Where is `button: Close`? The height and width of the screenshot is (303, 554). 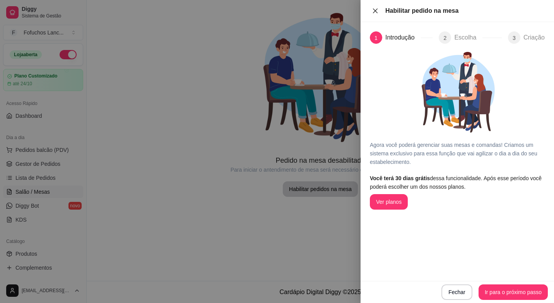 button: Close is located at coordinates (376, 11).